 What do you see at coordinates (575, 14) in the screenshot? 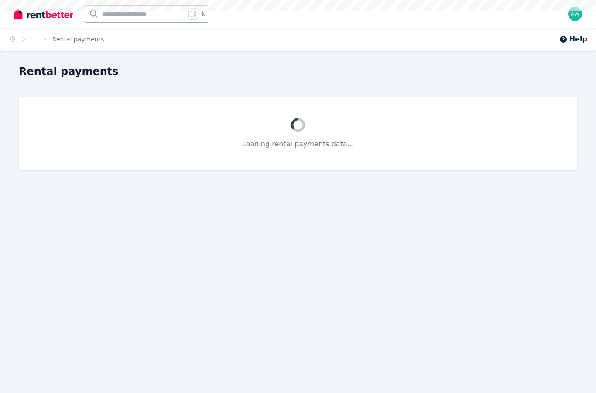
I see `img: Andrew Wong` at bounding box center [575, 14].